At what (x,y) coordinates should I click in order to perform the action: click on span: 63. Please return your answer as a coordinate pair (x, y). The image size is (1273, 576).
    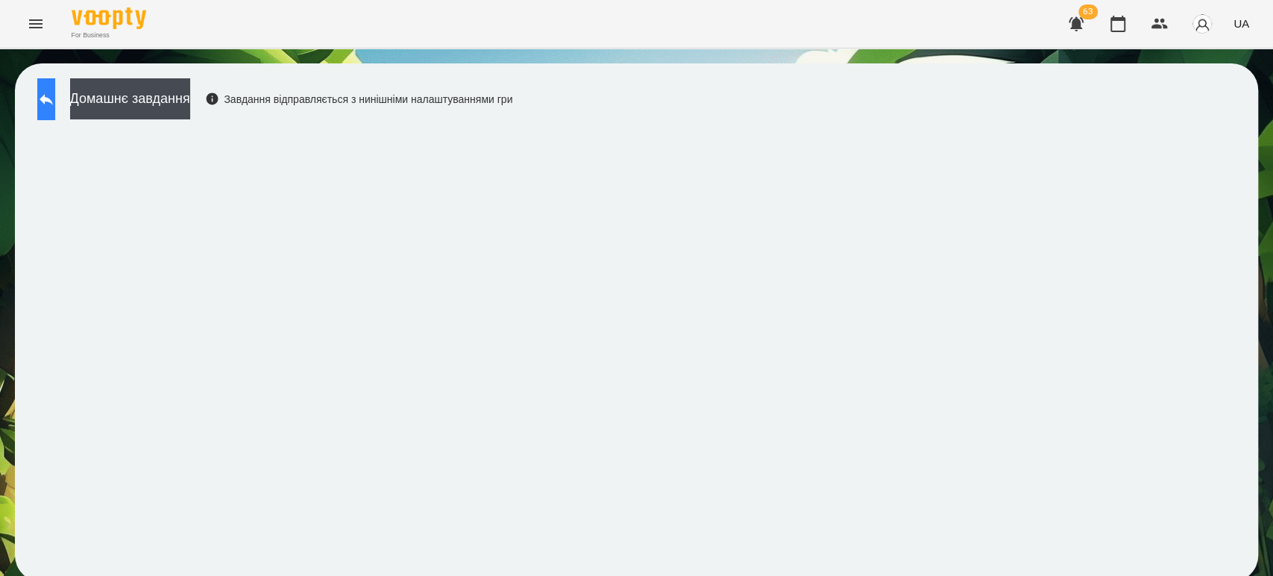
    Looking at the image, I should click on (1088, 12).